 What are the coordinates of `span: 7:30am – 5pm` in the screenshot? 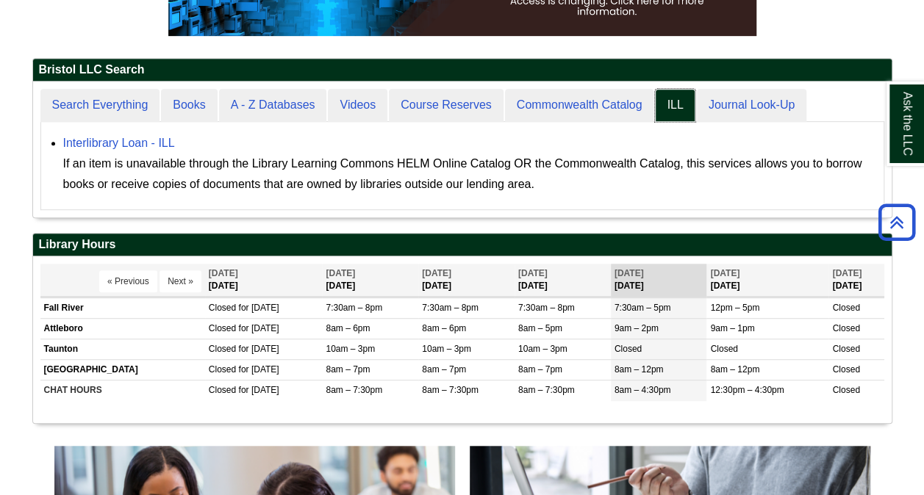 It's located at (643, 308).